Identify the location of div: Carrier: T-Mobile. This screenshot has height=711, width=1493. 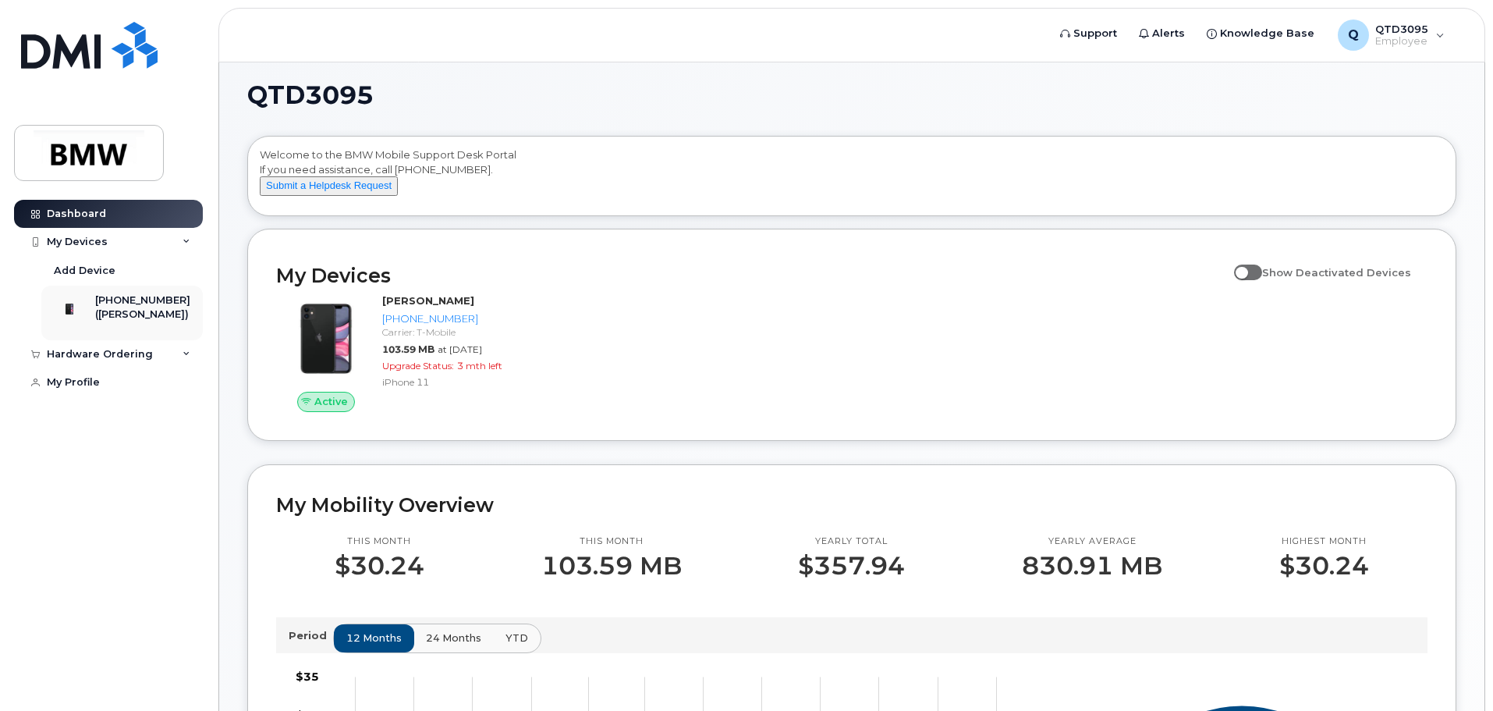
(463, 332).